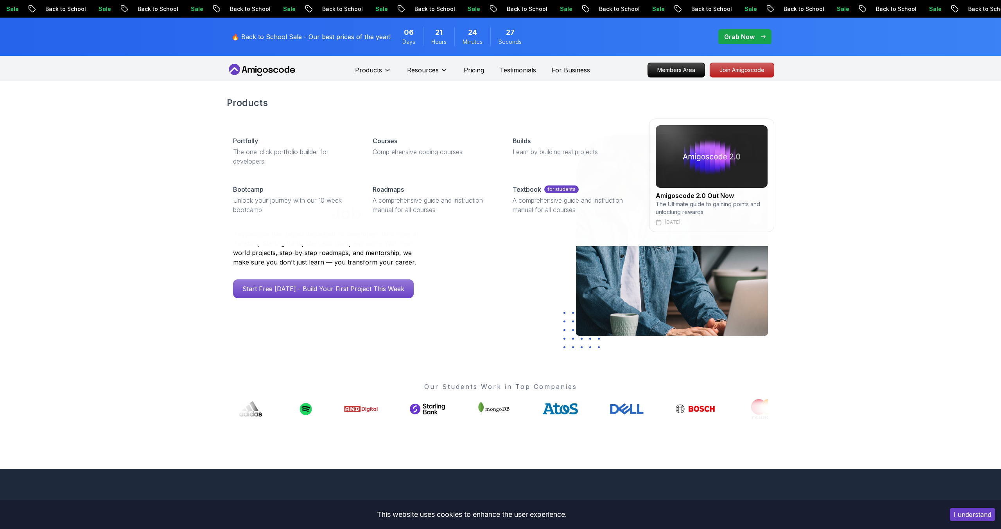  Describe the element at coordinates (527, 189) in the screenshot. I see `p: Textbook` at that location.